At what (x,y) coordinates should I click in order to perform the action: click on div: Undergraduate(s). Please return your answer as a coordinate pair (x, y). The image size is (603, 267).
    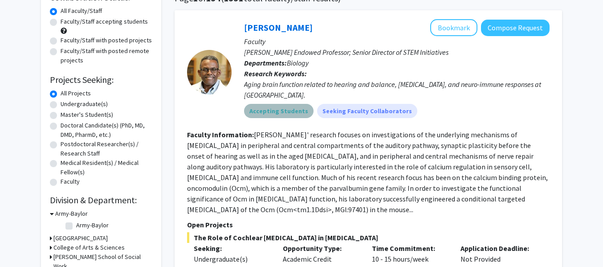
    Looking at the image, I should click on (231, 259).